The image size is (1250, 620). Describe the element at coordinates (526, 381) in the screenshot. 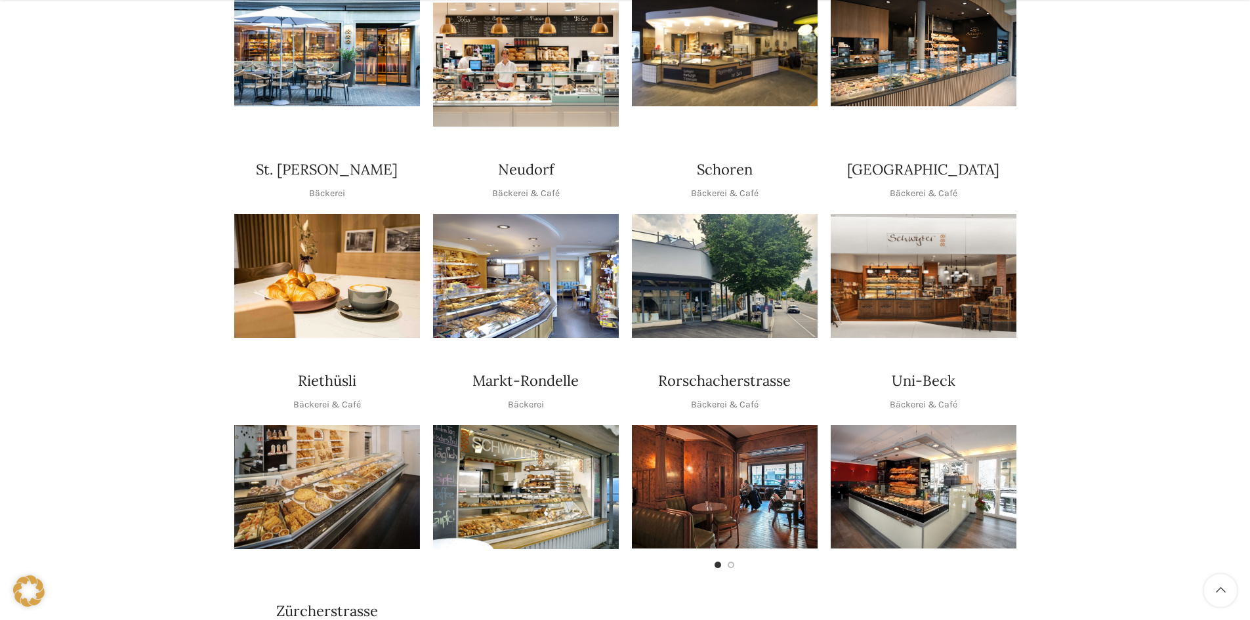

I see `h4: Markt-Rondelle` at that location.